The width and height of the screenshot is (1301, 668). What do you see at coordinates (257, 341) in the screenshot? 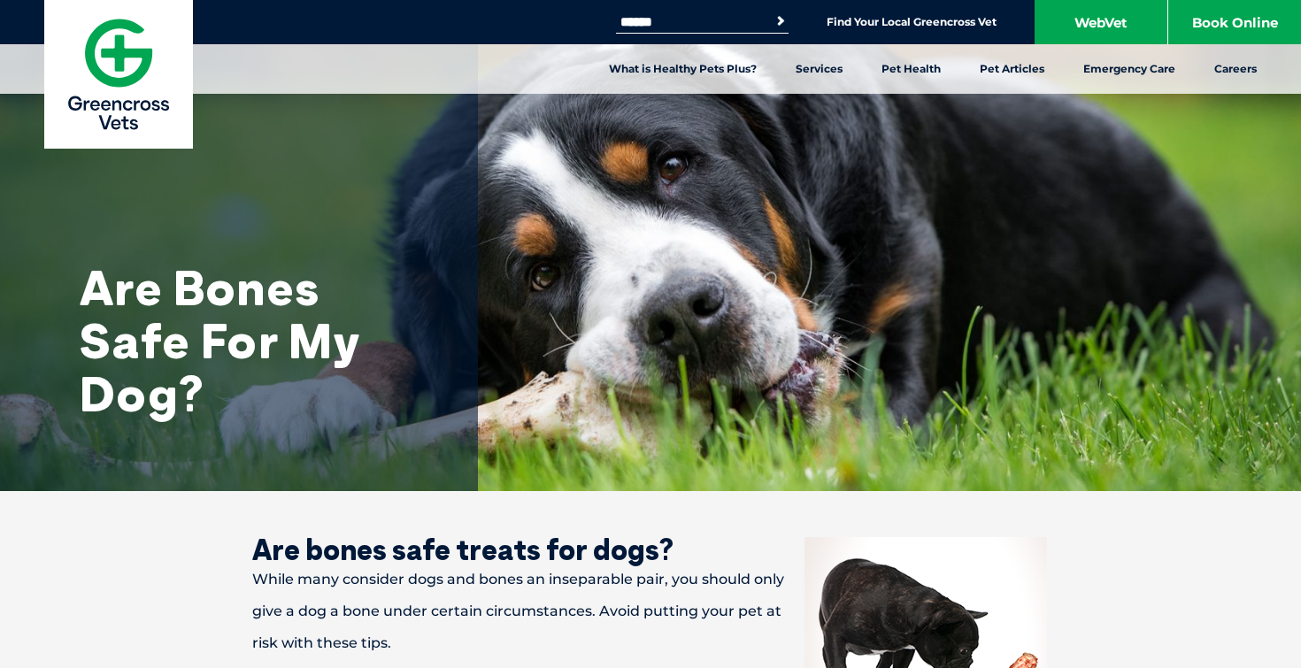
I see `h1: Are Bones Safe For My Dog?` at bounding box center [257, 341].